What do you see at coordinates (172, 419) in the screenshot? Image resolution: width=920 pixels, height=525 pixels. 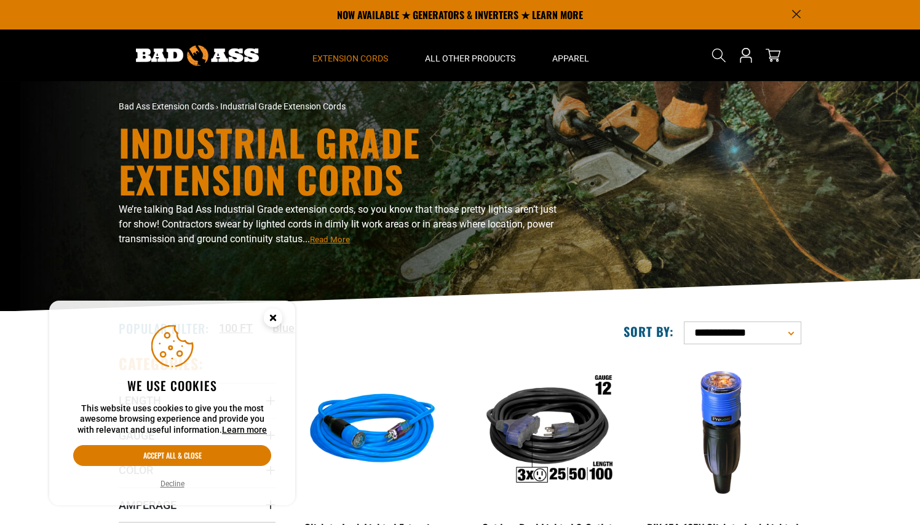 I see `p: This website uses cookies to give you the most awesome browsing experience and provide you with r...` at bounding box center [172, 419].